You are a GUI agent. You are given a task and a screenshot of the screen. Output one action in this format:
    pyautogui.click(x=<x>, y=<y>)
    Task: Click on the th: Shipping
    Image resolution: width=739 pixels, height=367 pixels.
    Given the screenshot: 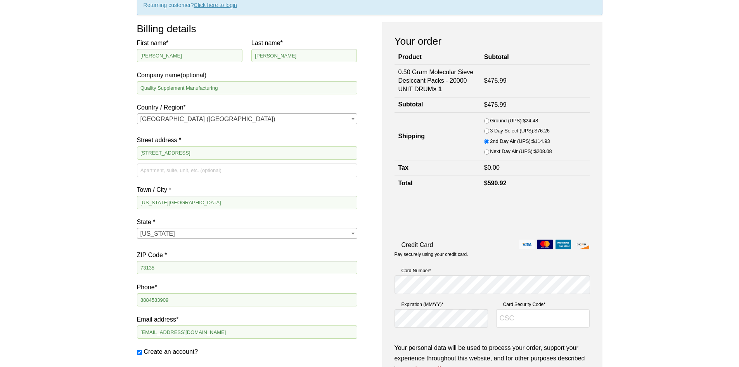 What is the action you would take?
    pyautogui.click(x=437, y=136)
    